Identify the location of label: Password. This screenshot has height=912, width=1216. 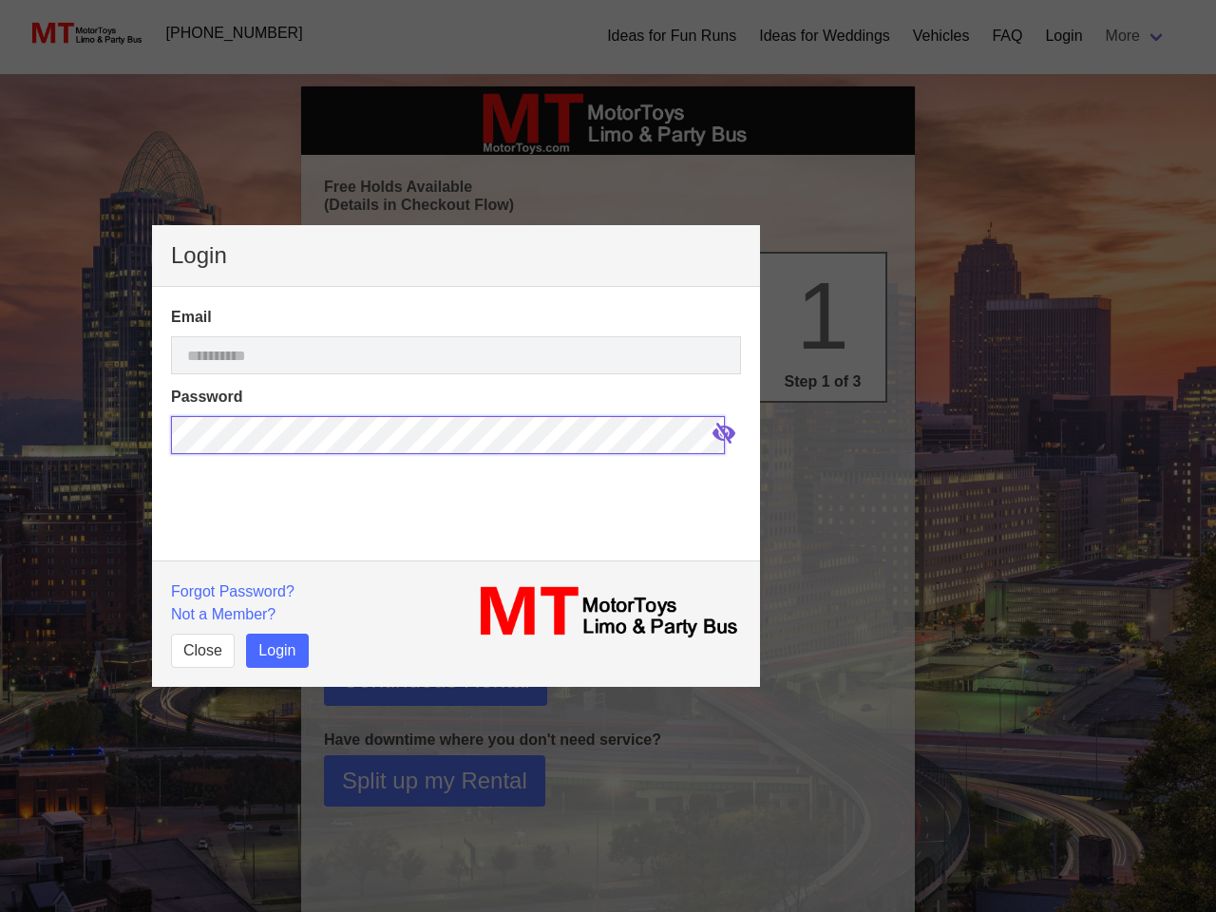
(456, 397).